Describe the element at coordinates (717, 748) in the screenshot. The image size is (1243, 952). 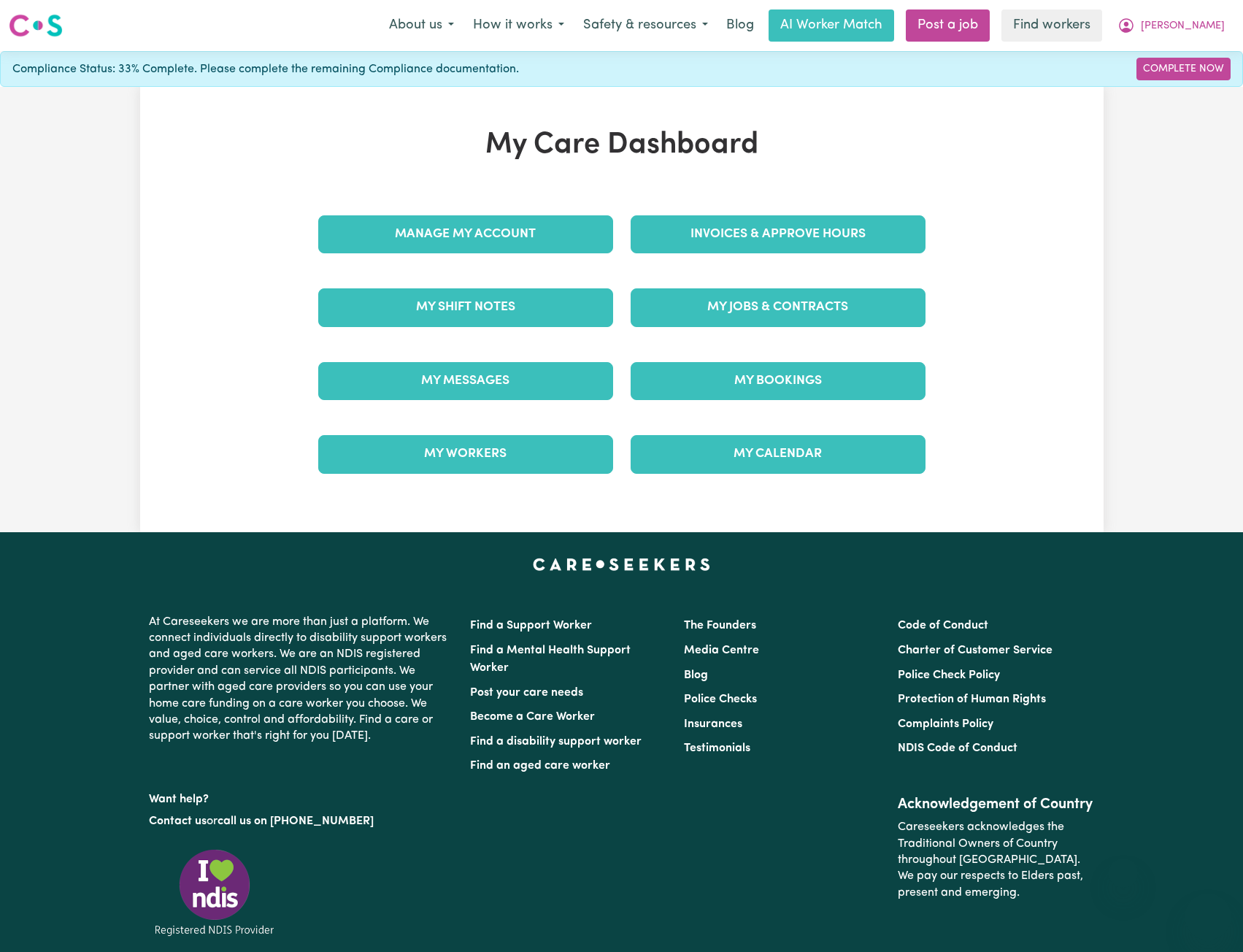
I see `a: Testimonials` at that location.